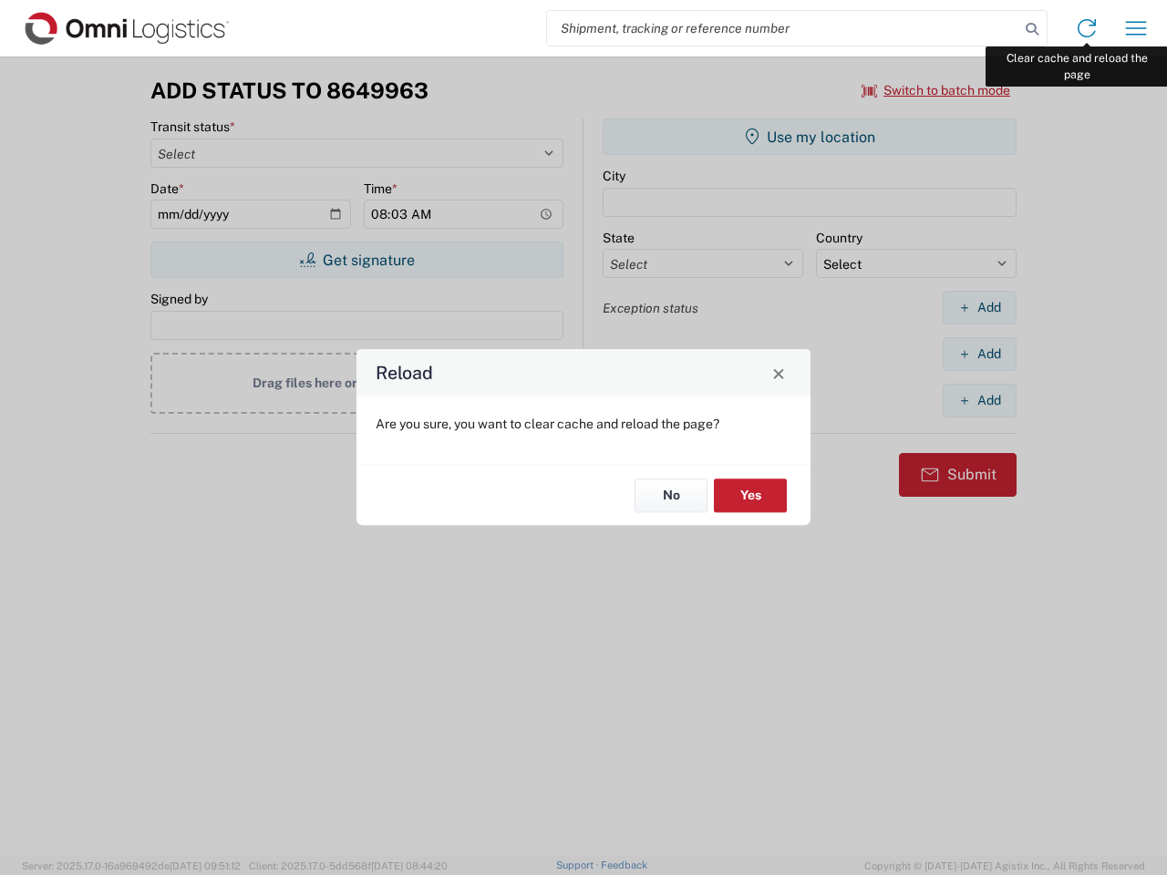  What do you see at coordinates (671, 495) in the screenshot?
I see `button: No` at bounding box center [671, 495].